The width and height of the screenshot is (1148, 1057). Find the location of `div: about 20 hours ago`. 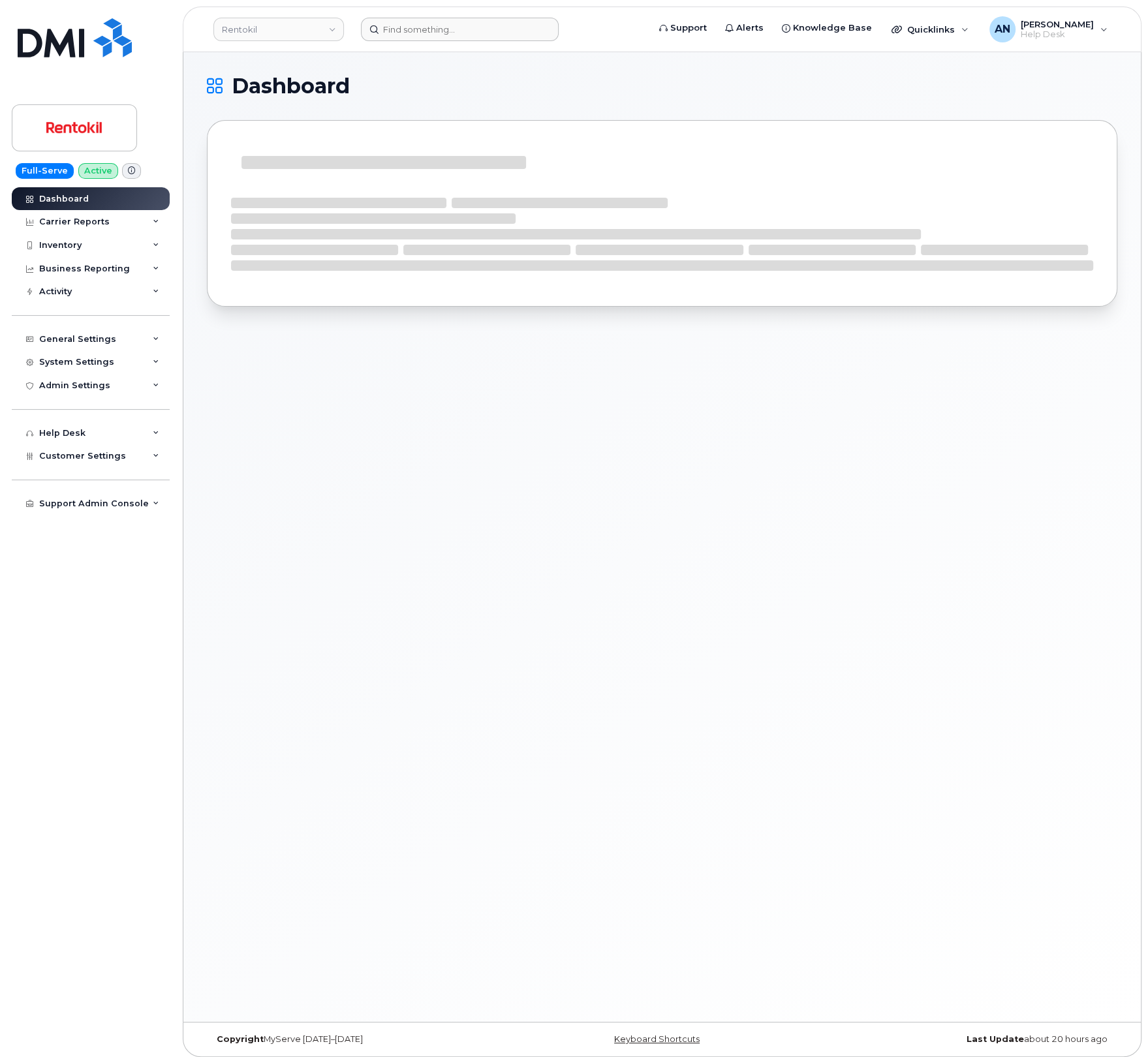

div: about 20 hours ago is located at coordinates (966, 1039).